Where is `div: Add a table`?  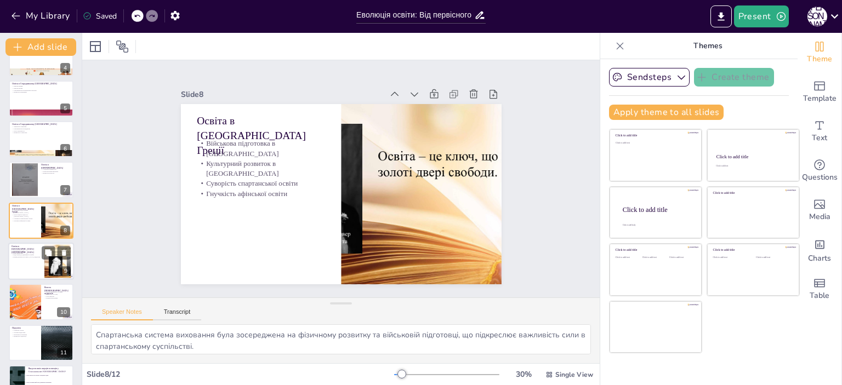 div: Add a table is located at coordinates (820, 289).